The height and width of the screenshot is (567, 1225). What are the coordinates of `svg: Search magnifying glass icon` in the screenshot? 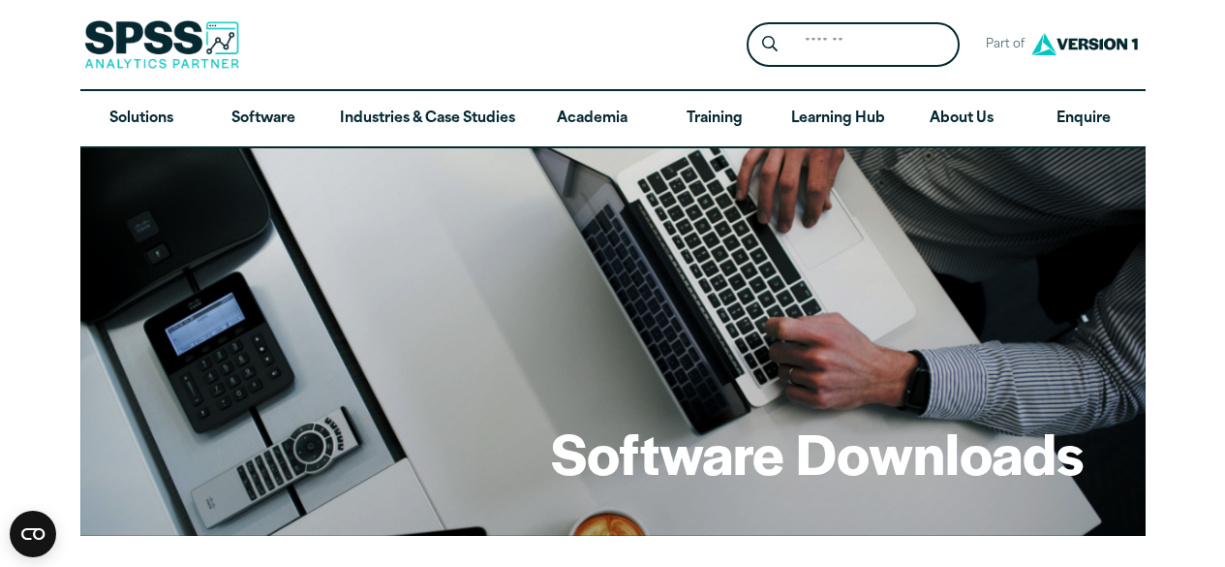 It's located at (770, 44).